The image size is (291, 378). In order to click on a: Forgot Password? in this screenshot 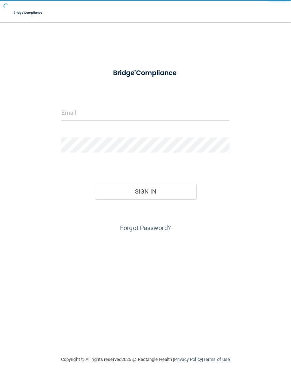, I will do `click(145, 228)`.